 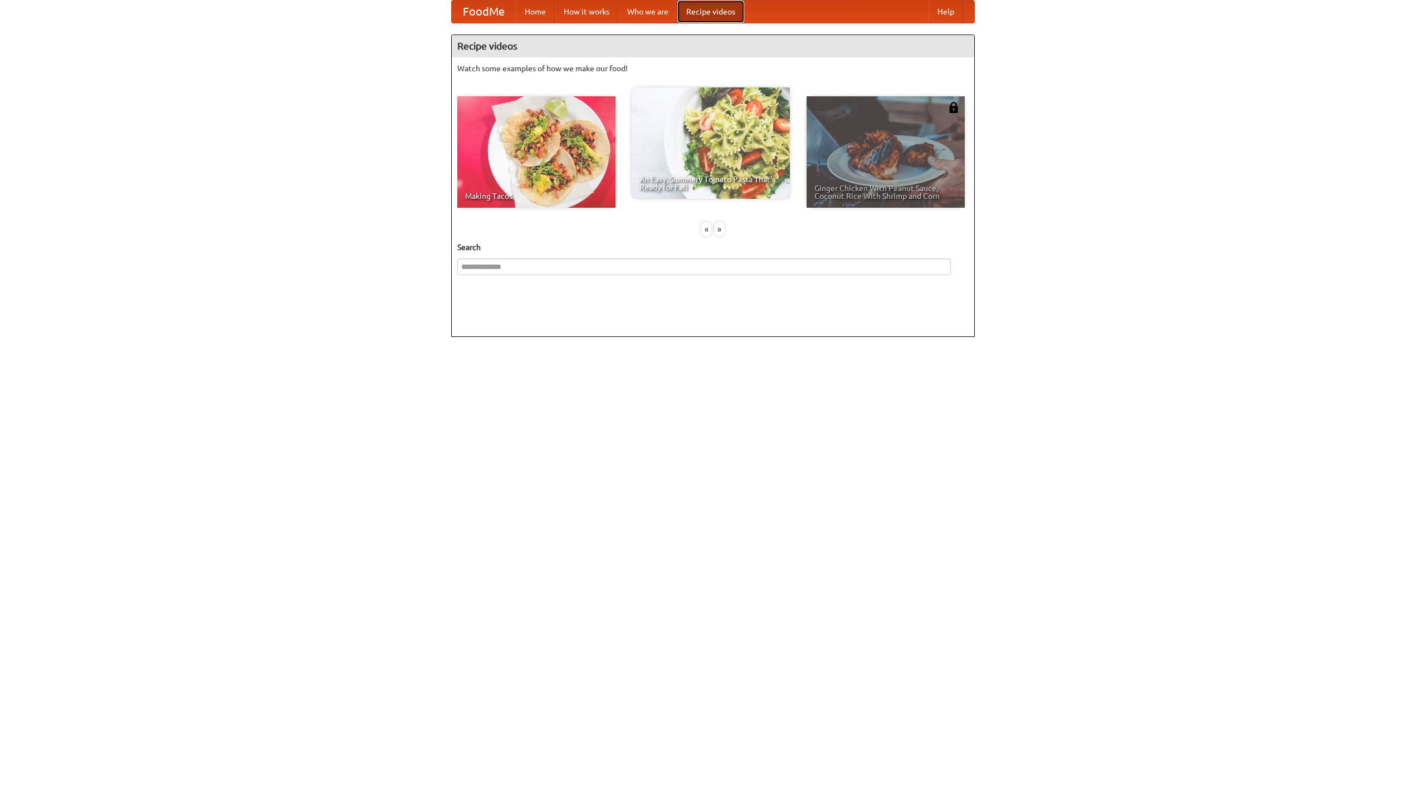 I want to click on a: An Easy, Summery Tomato Pasta That's Ready for Fall, so click(x=711, y=143).